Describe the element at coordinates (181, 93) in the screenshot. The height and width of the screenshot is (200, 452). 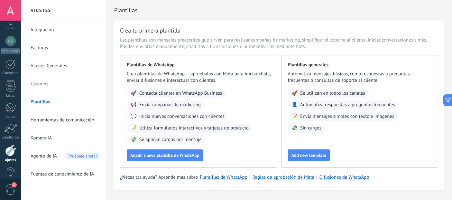
I see `span: Contacta clientes en WhatsApp Business` at that location.